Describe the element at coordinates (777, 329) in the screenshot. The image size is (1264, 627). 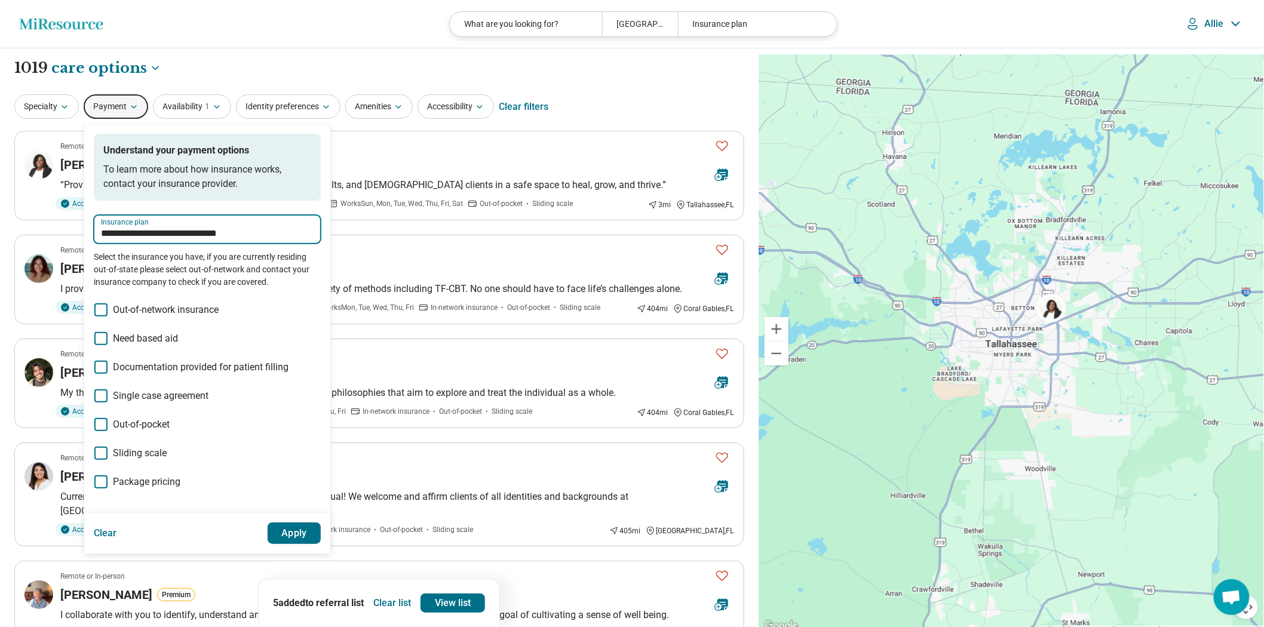
I see `button: Zoom in` at that location.